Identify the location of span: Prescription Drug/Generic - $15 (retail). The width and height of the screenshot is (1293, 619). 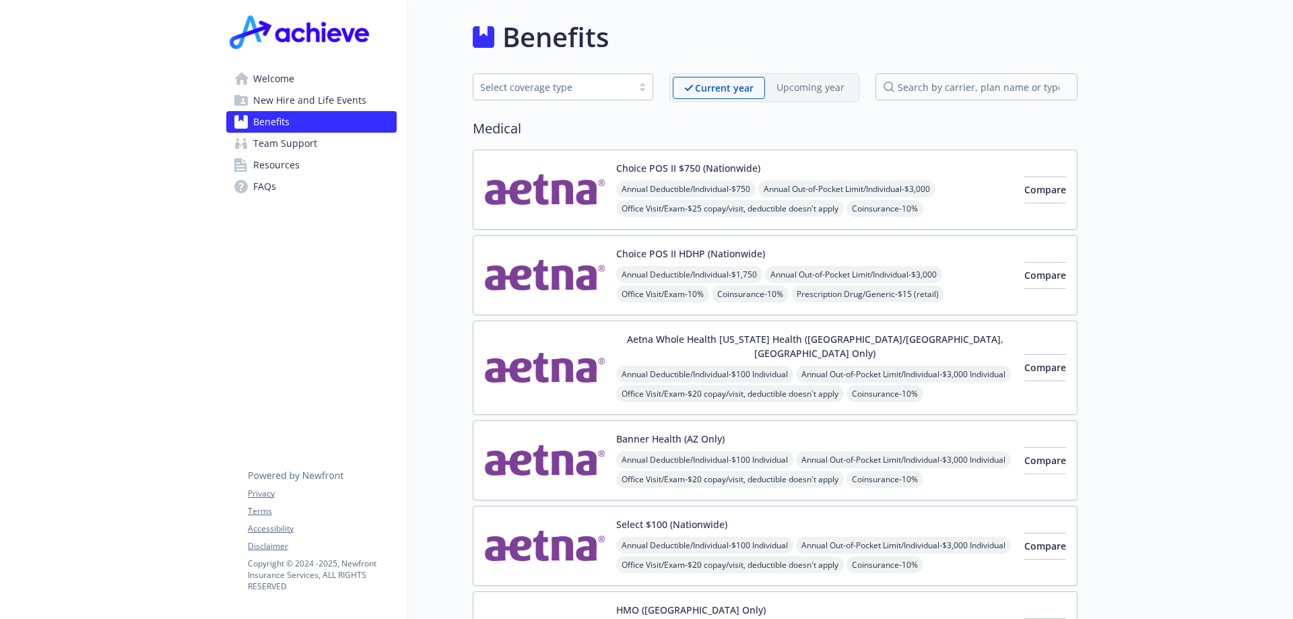
(868, 294).